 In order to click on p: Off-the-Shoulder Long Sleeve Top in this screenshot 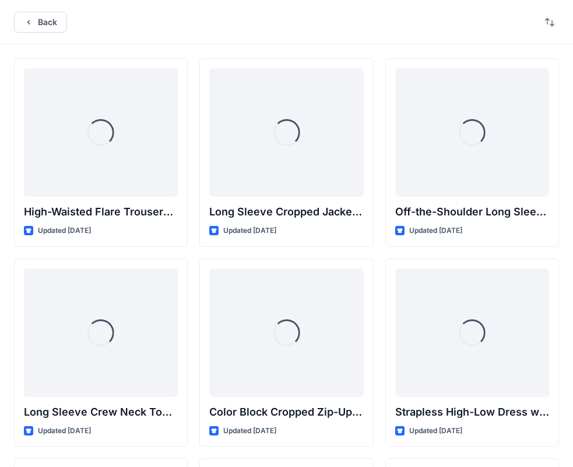, I will do `click(473, 212)`.